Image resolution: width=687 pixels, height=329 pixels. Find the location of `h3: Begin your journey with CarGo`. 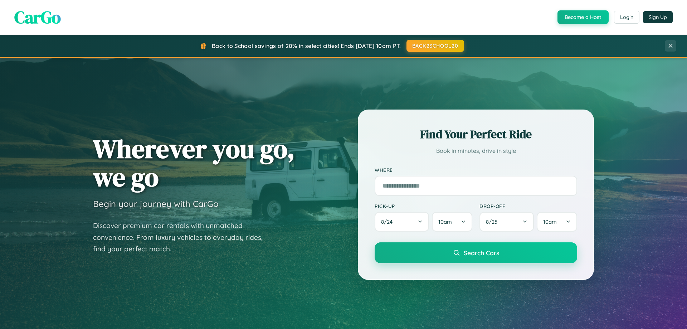

h3: Begin your journey with CarGo is located at coordinates (156, 204).